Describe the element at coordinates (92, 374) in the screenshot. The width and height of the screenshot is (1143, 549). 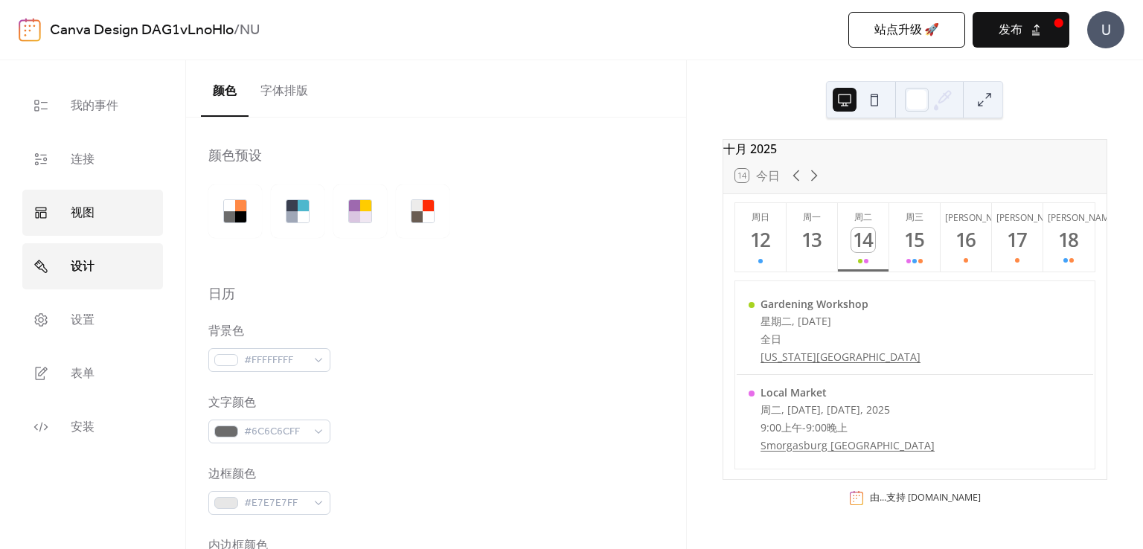
I see `a: 表单` at that location.